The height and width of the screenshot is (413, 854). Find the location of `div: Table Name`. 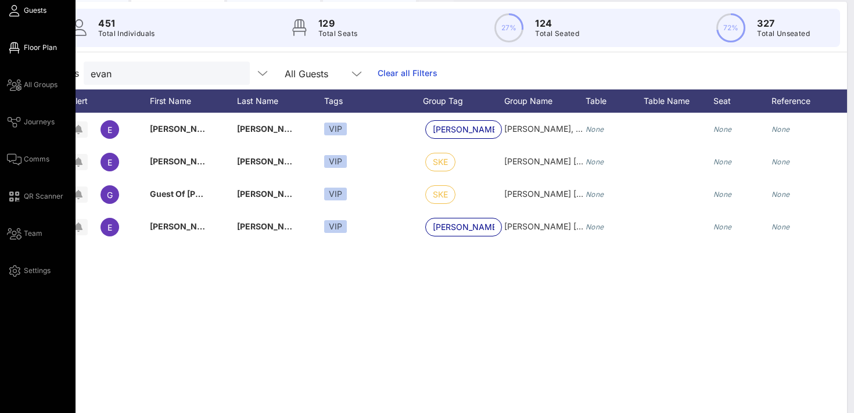

div: Table Name is located at coordinates (679, 101).